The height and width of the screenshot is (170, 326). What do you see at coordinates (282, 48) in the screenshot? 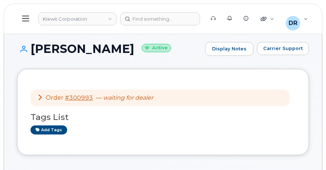
I see `span: Carrier Support` at bounding box center [282, 48].